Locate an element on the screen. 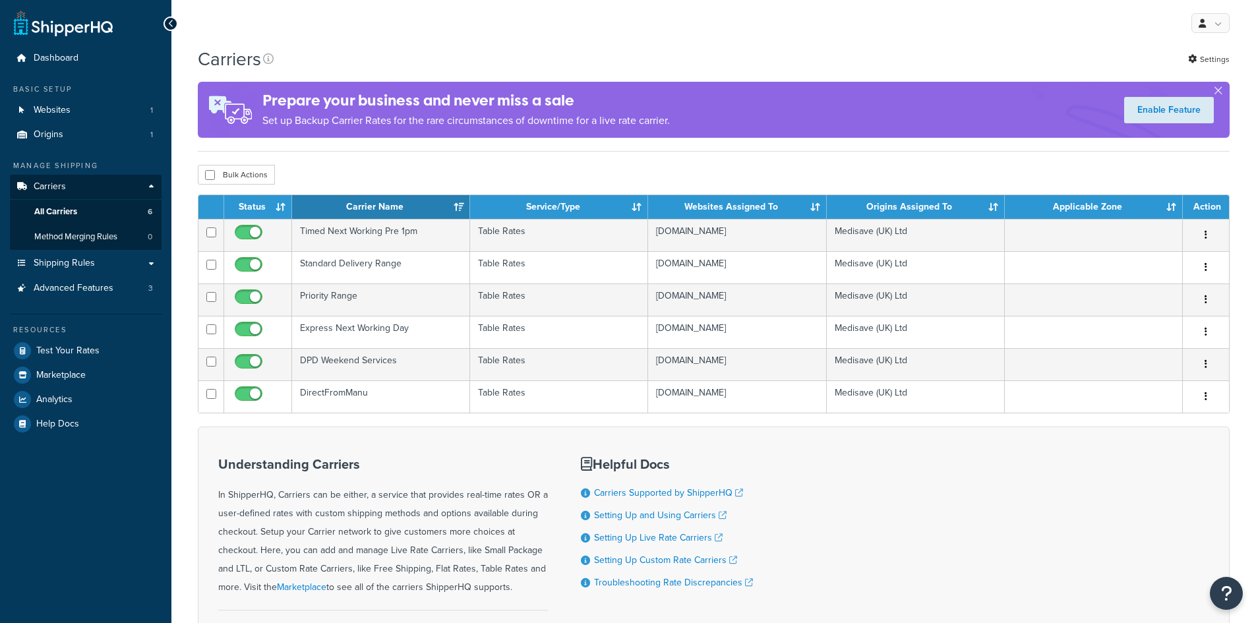 The image size is (1256, 623). th: Carrier Name: activate to sort column ascending is located at coordinates (381, 207).